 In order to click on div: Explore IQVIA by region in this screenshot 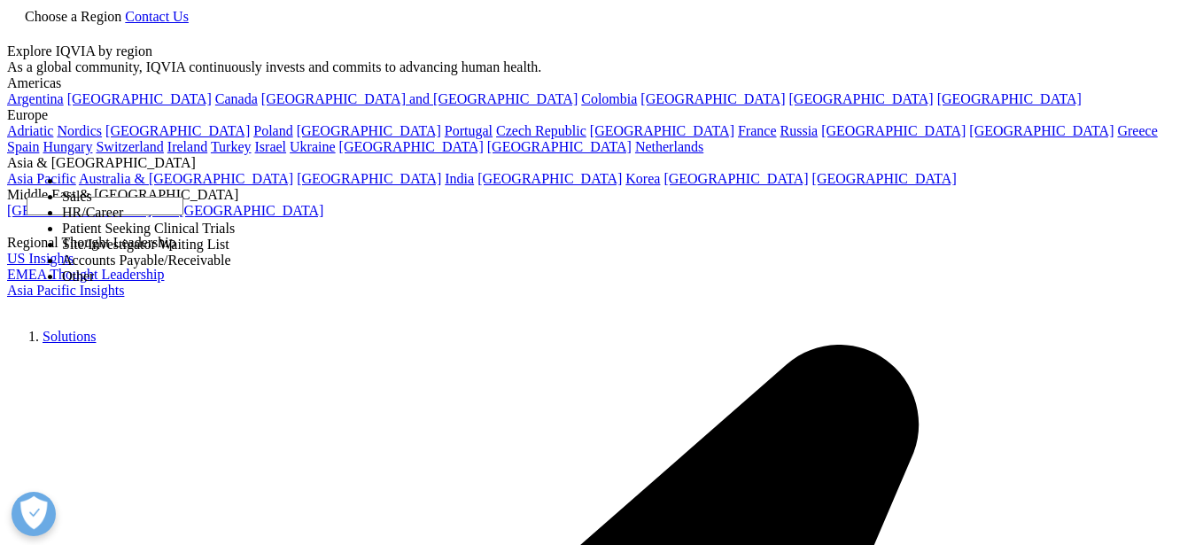, I will do `click(582, 51)`.